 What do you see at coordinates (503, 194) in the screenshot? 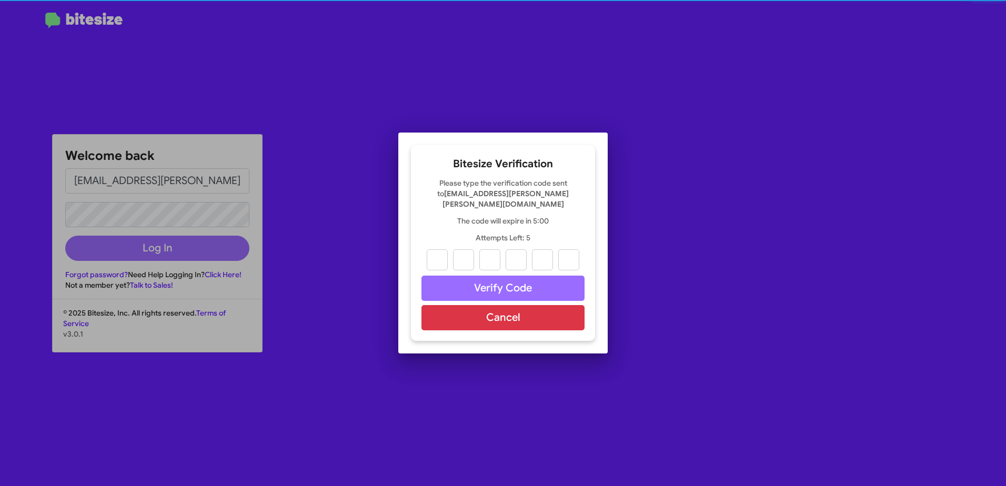
I see `p: Please type the verification code sent to` at bounding box center [503, 194].